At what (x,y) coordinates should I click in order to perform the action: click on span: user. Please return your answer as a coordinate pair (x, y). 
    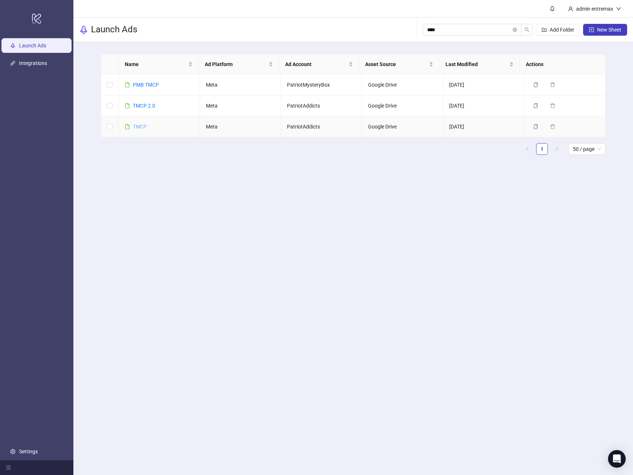
    Looking at the image, I should click on (571, 9).